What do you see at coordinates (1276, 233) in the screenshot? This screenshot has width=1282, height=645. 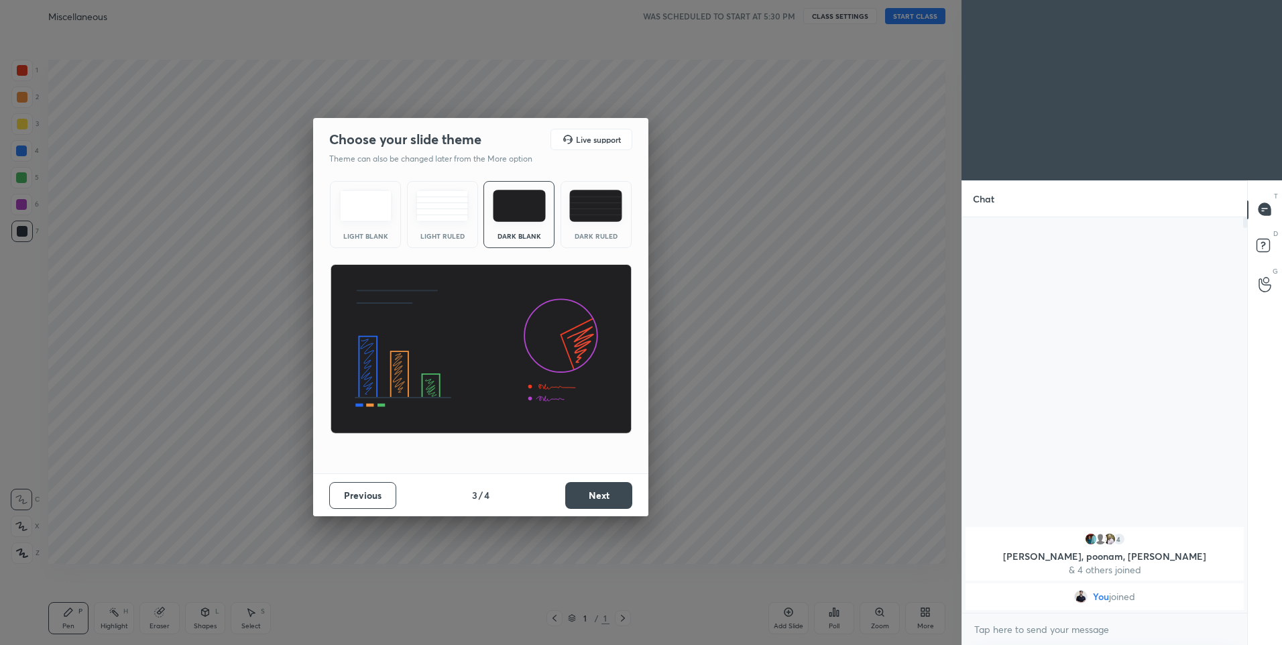 I see `p: D` at bounding box center [1276, 233].